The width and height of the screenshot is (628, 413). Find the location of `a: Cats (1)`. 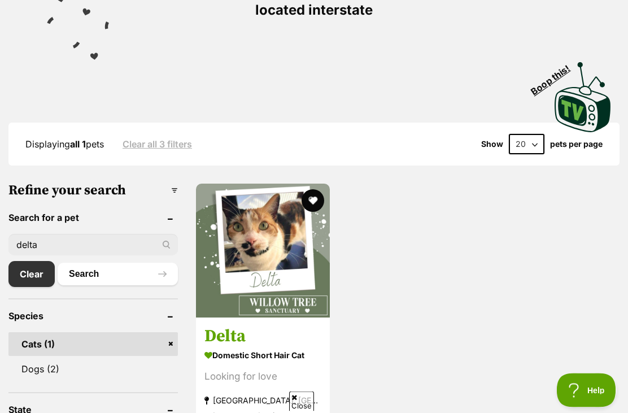

a: Cats (1) is located at coordinates (93, 344).